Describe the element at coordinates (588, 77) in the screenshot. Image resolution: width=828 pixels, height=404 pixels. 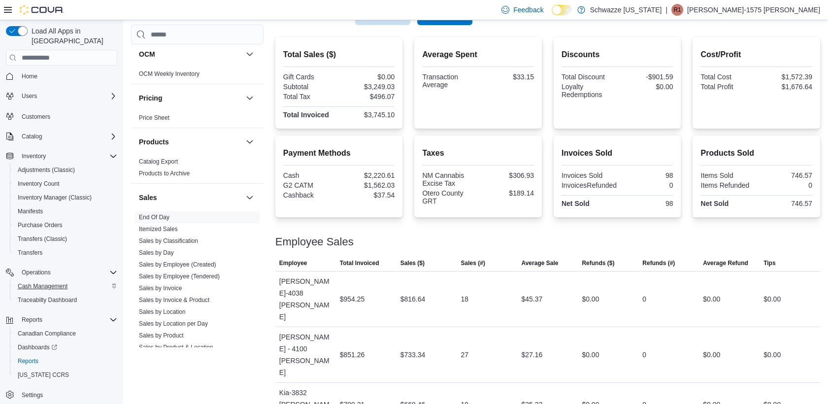
I see `div: Total Discount` at that location.